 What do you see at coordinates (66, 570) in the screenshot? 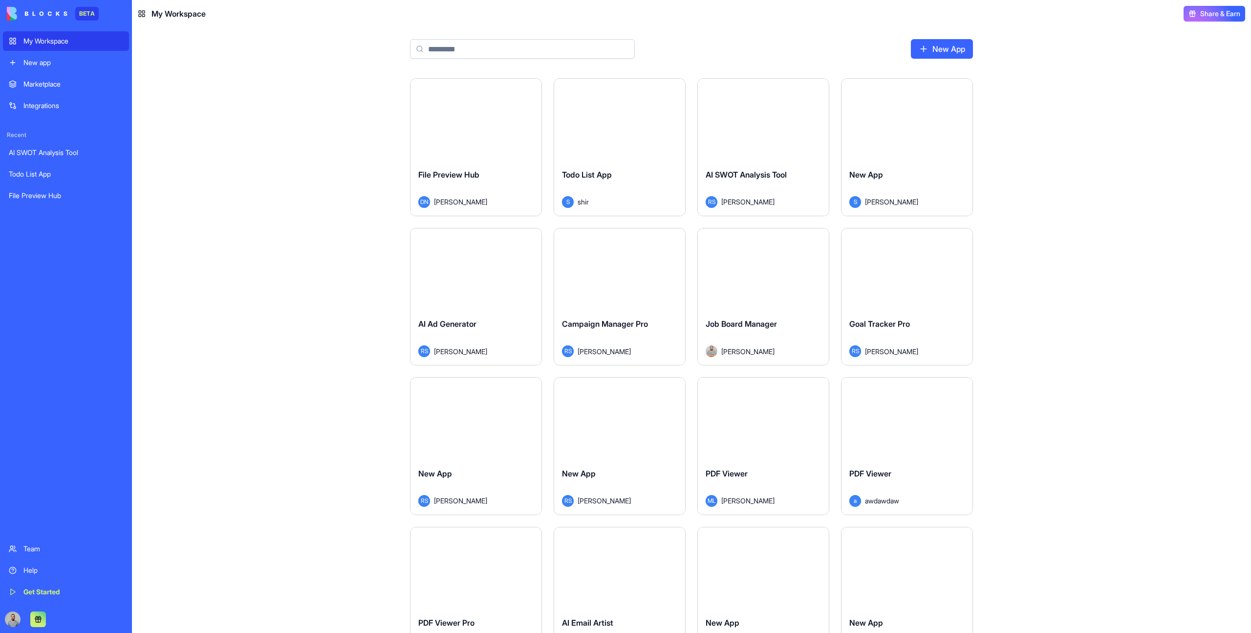
I see `a: Help` at bounding box center [66, 570].